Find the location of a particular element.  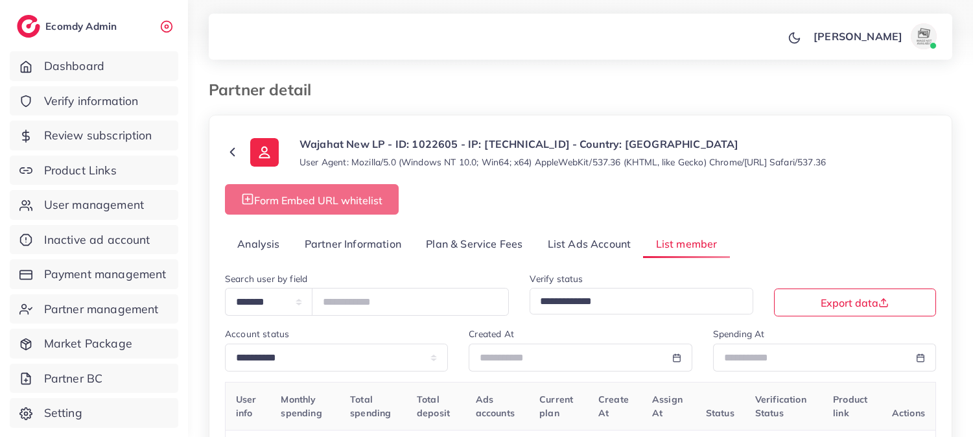

img: logo is located at coordinates (29, 26).